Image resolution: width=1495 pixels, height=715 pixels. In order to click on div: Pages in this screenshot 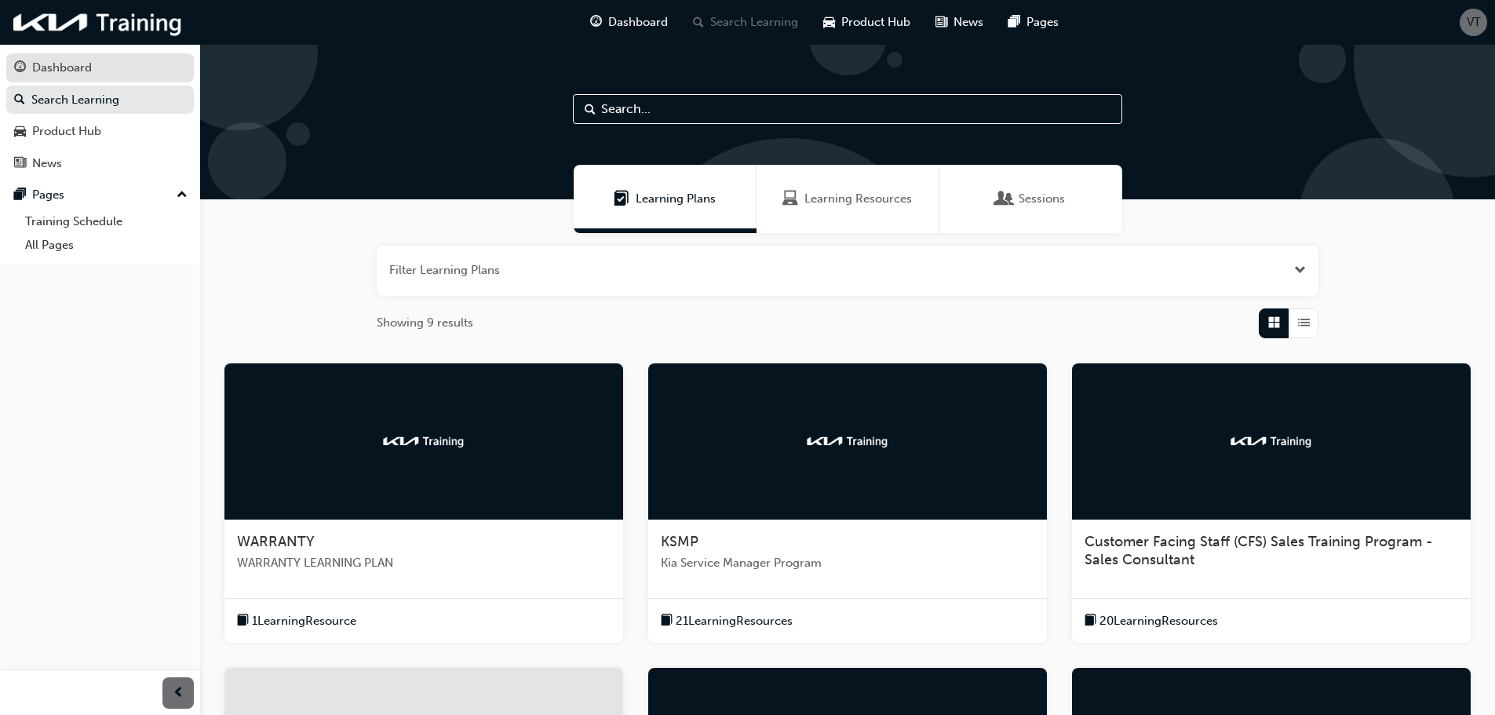, I will do `click(48, 195)`.